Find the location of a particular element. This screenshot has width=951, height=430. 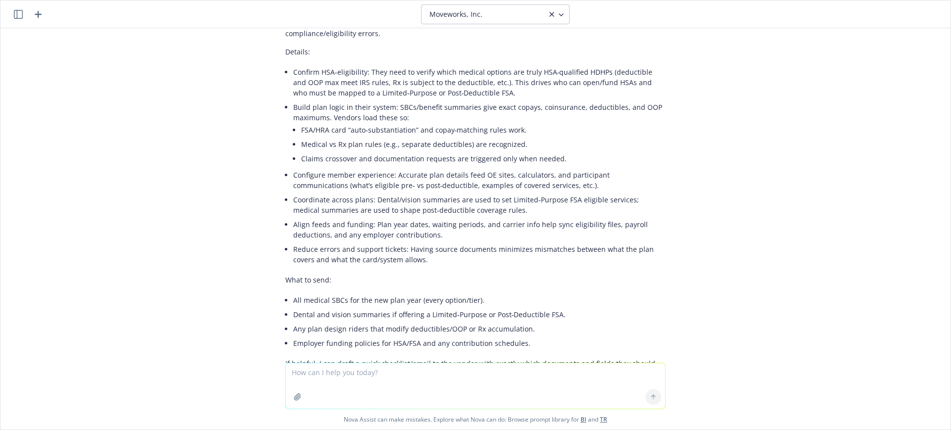

li: FSA/HRA card “auto‑substantiation” and copay‑matching rules work. is located at coordinates (483, 130).